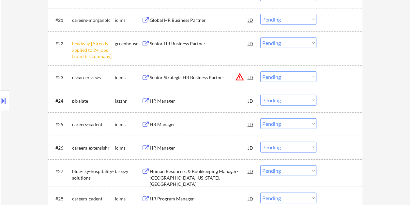 Image resolution: width=410 pixels, height=205 pixels. Describe the element at coordinates (199, 199) in the screenshot. I see `div: HR Program Manager` at that location.